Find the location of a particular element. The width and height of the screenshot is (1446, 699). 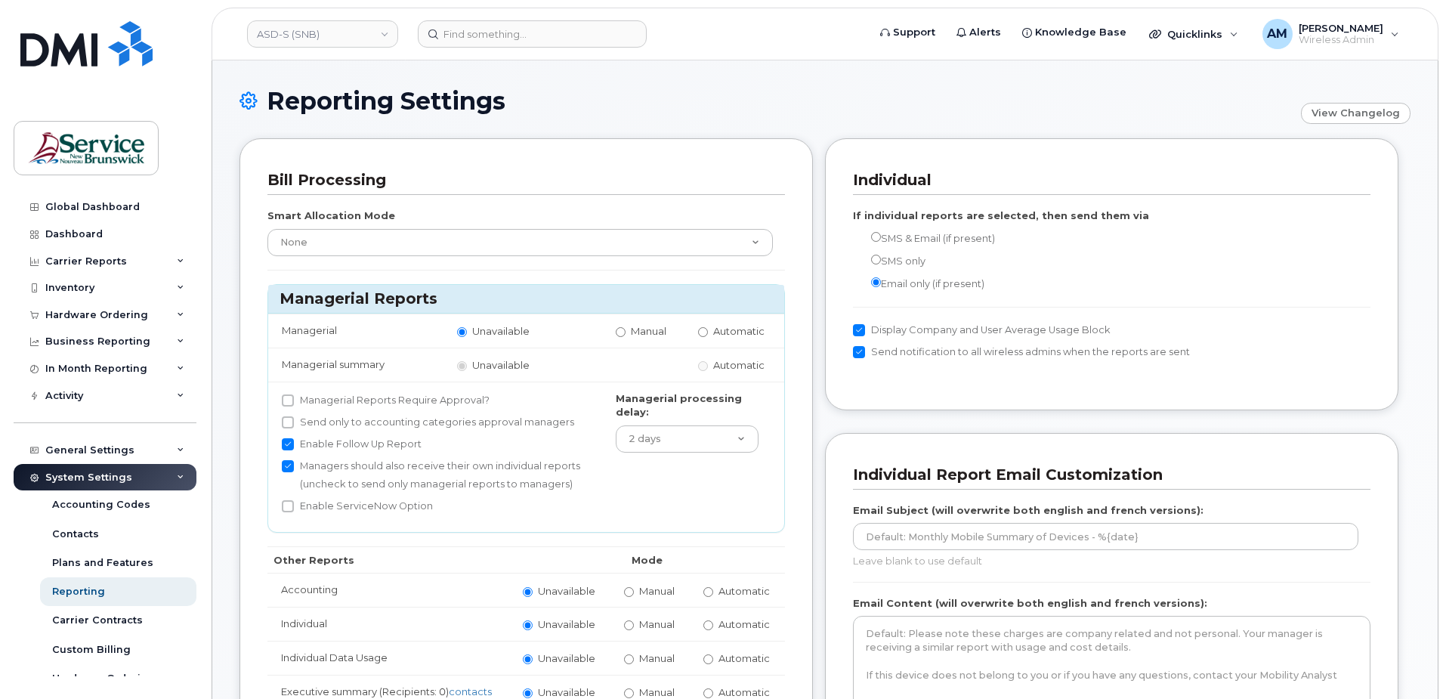

label: If individual reports are selected, then send them via is located at coordinates (1001, 215).